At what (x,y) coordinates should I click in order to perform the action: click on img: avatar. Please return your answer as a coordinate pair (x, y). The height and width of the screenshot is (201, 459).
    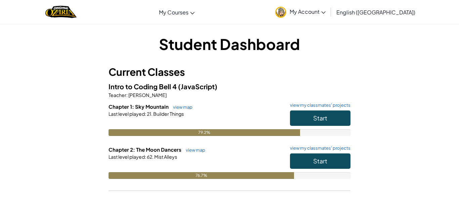
    Looking at the image, I should click on (280, 12).